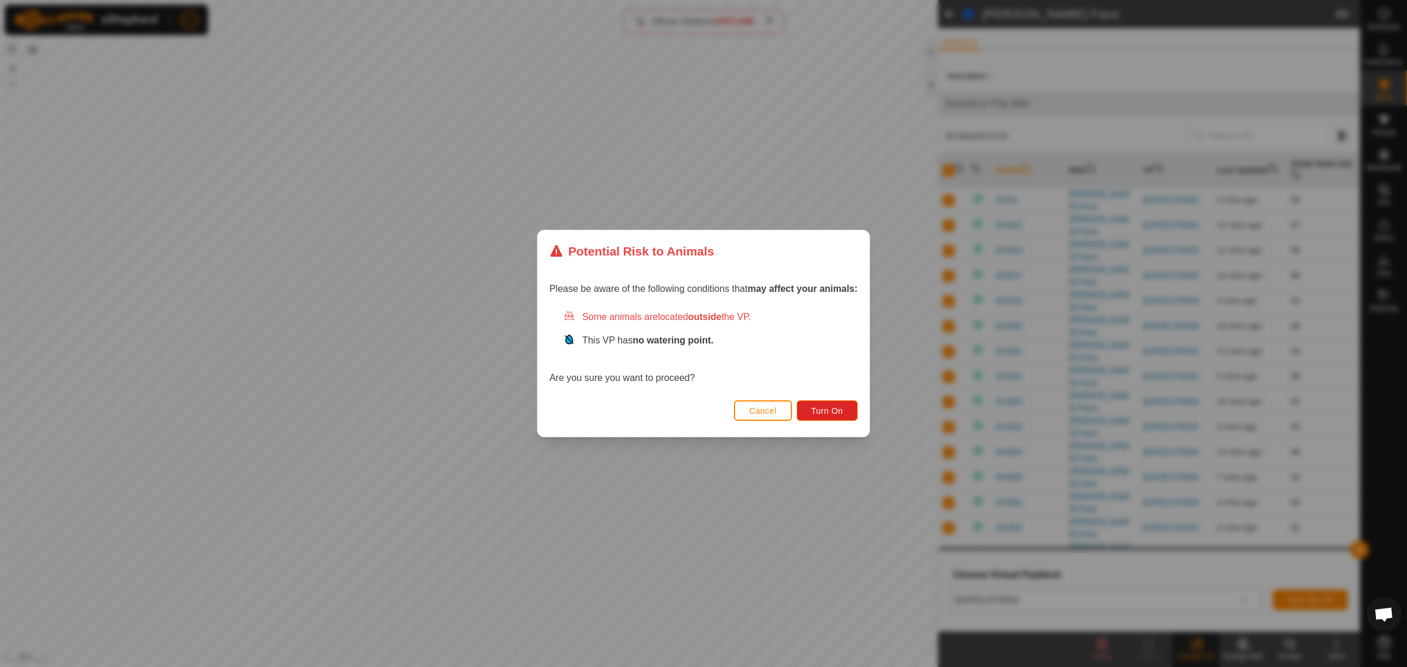 This screenshot has width=1407, height=667. What do you see at coordinates (703, 288) in the screenshot?
I see `span: Please be aware of the following conditions that` at bounding box center [703, 288].